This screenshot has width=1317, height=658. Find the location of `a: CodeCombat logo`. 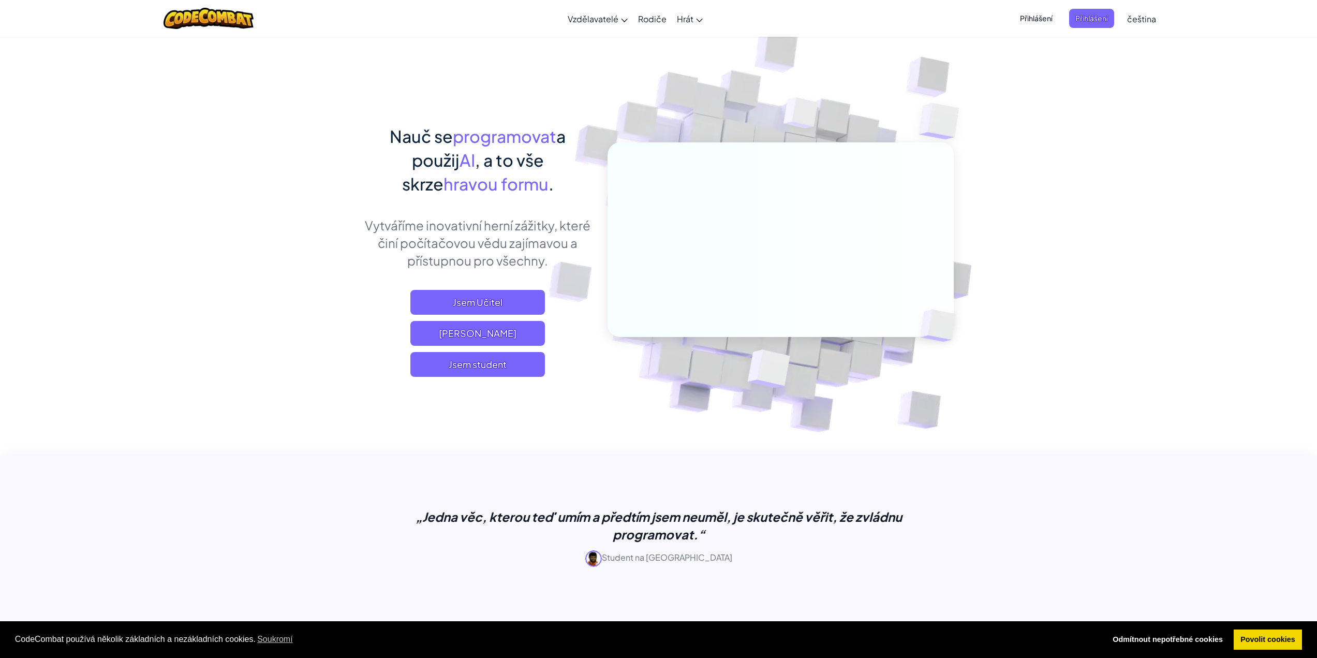

a: CodeCombat logo is located at coordinates (209, 18).